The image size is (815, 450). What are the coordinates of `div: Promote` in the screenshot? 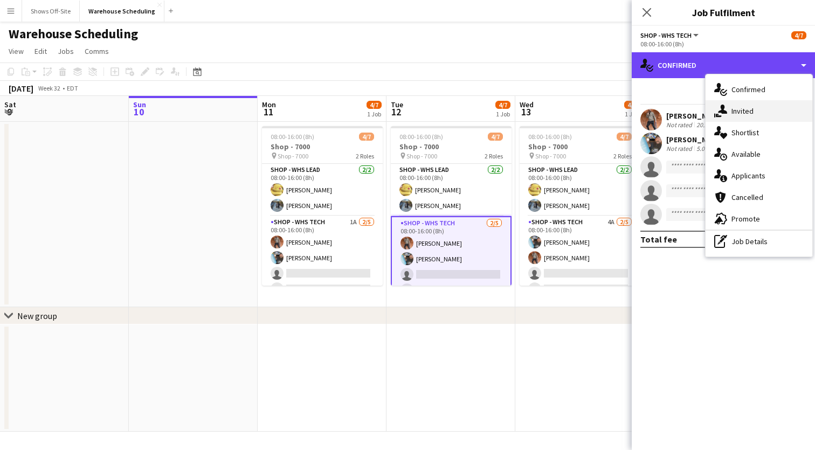 It's located at (759, 219).